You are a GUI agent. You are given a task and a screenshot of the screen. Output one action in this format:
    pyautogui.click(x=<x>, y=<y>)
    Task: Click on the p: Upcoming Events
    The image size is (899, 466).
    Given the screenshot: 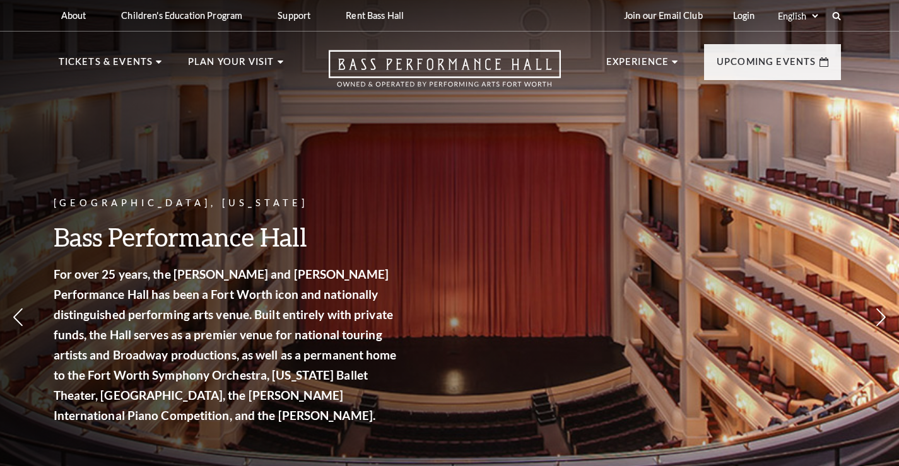 What is the action you would take?
    pyautogui.click(x=766, y=66)
    